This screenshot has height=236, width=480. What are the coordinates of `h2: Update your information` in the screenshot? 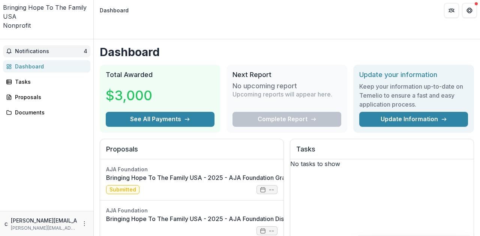 It's located at (413, 75).